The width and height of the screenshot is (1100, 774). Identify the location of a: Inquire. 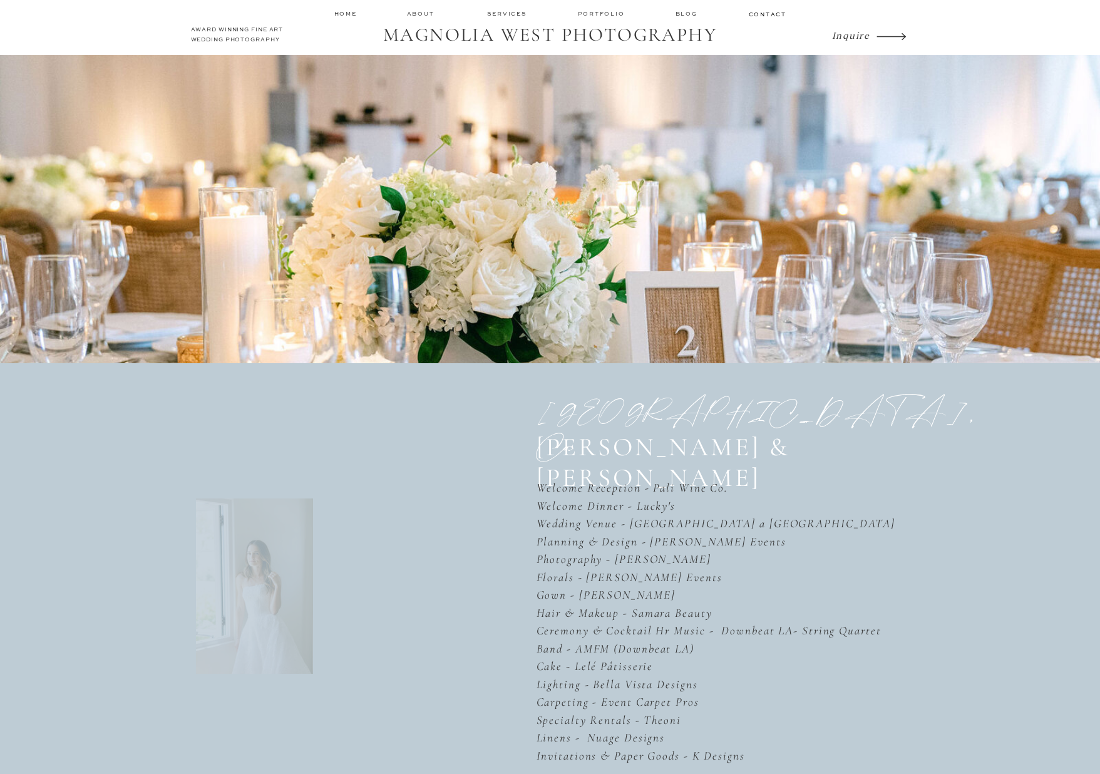
(853, 35).